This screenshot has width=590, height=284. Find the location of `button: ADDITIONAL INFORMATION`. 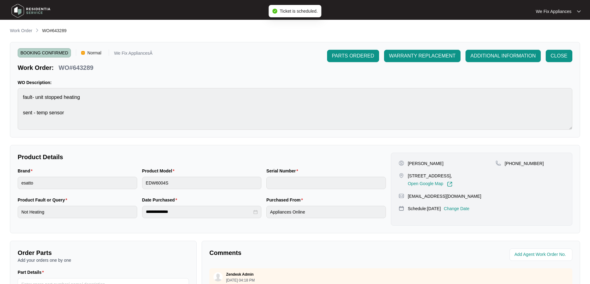

button: ADDITIONAL INFORMATION is located at coordinates (503, 56).